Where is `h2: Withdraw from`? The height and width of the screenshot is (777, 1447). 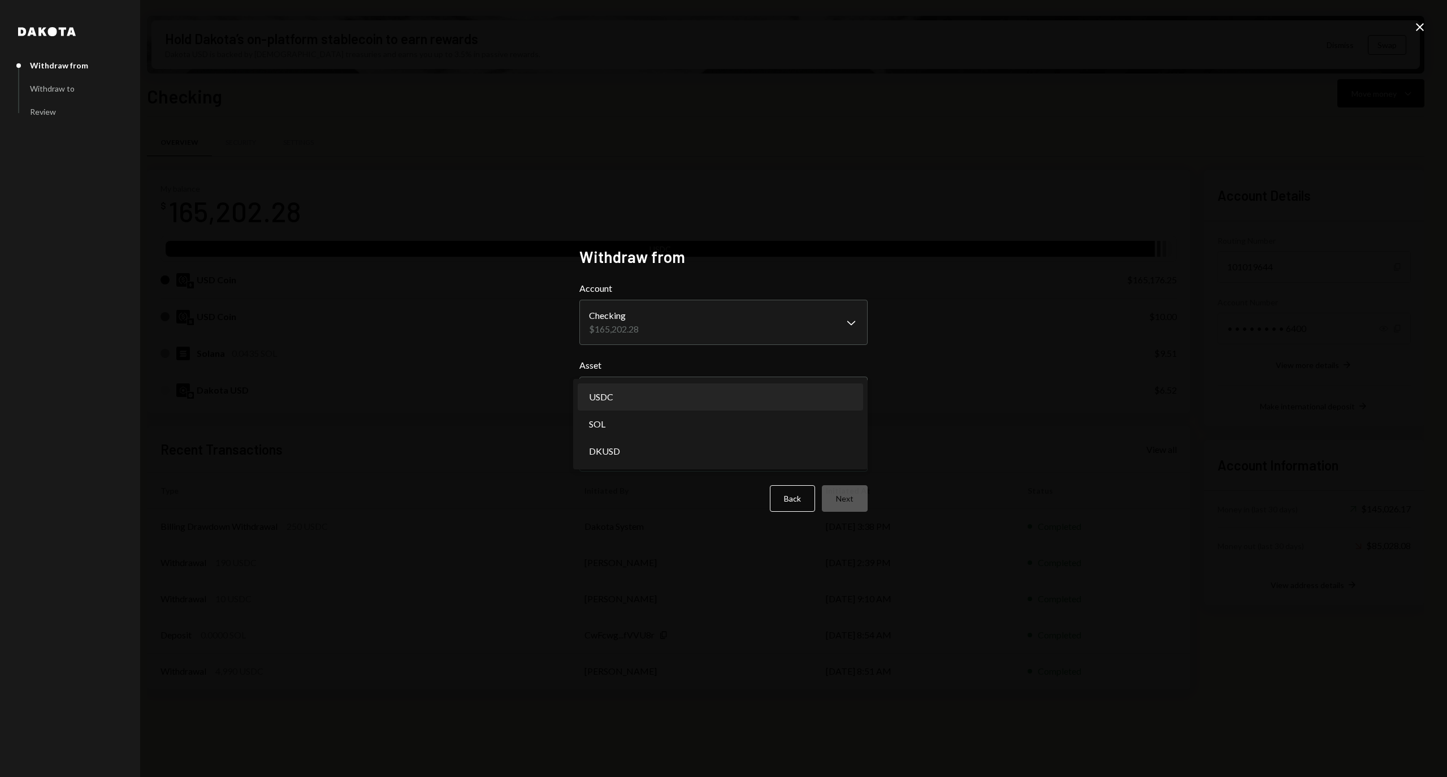 h2: Withdraw from is located at coordinates (724, 257).